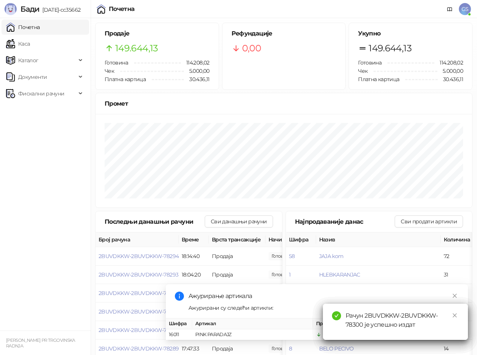 This screenshot has height=355, width=477. I want to click on button: 2BUVDKKW-2BUVDKKW-78294, so click(138, 256).